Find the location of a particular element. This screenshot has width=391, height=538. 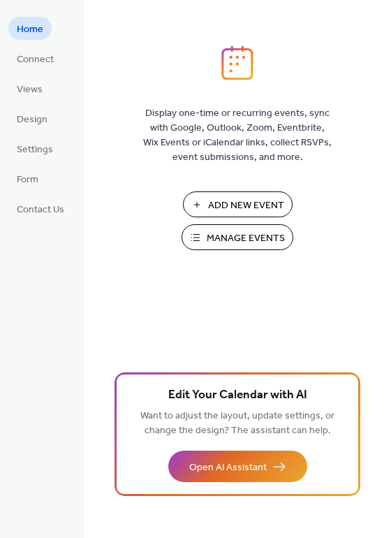

span: Views is located at coordinates (29, 89).